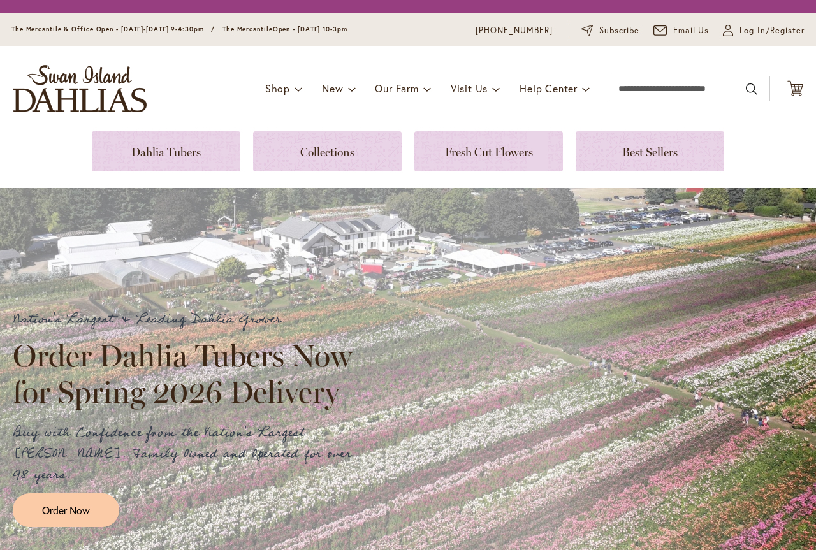 Image resolution: width=816 pixels, height=550 pixels. I want to click on button: Search, so click(752, 89).